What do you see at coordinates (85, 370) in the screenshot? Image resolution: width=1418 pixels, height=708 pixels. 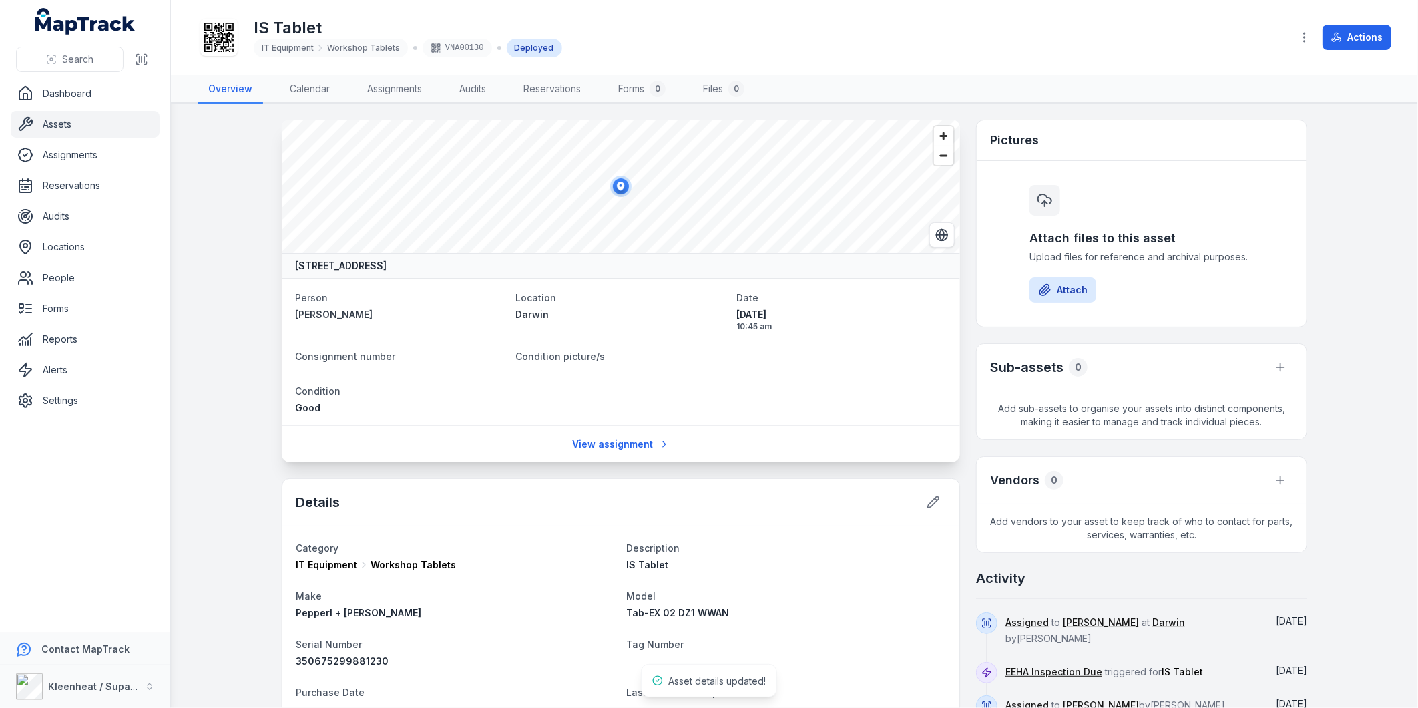 I see `a: Alerts` at bounding box center [85, 370].